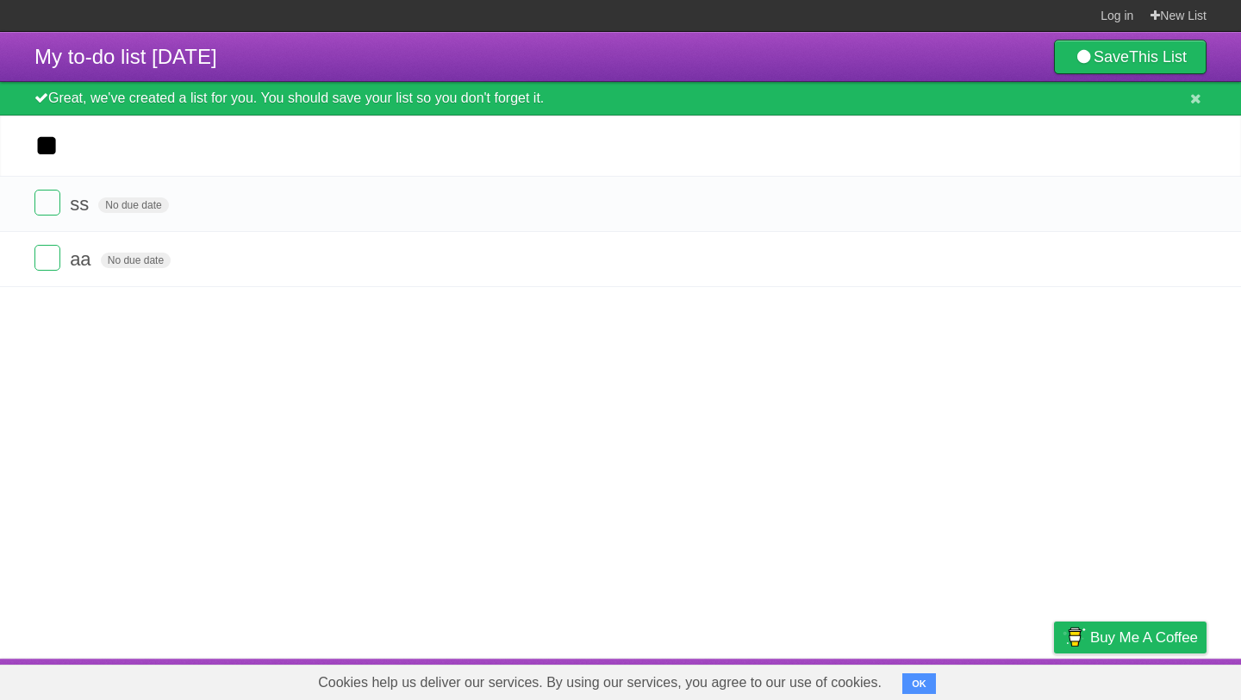 The height and width of the screenshot is (700, 1241). I want to click on span: ss, so click(81, 203).